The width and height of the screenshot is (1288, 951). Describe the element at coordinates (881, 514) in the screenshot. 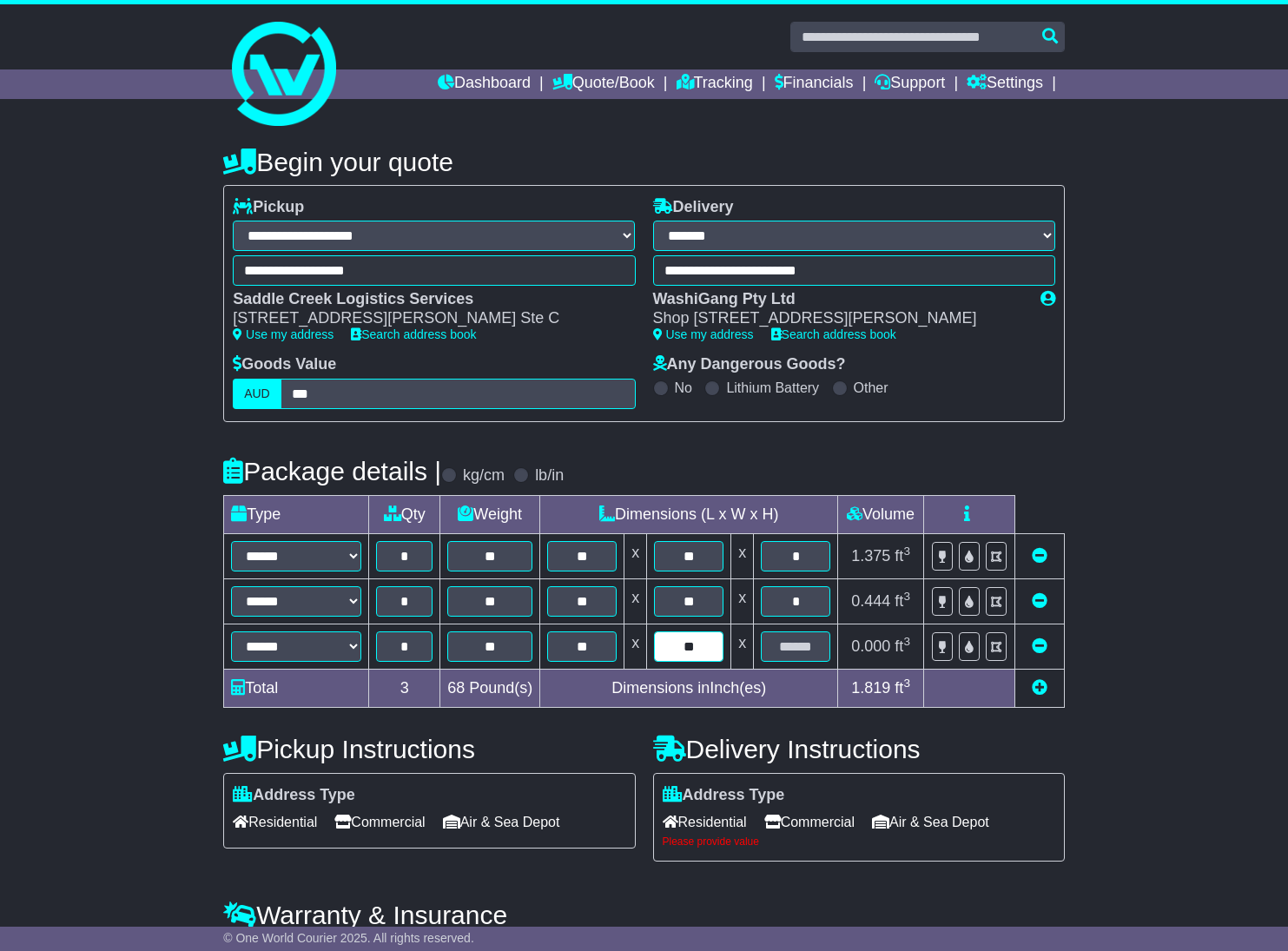

I see `td: Volume` at that location.